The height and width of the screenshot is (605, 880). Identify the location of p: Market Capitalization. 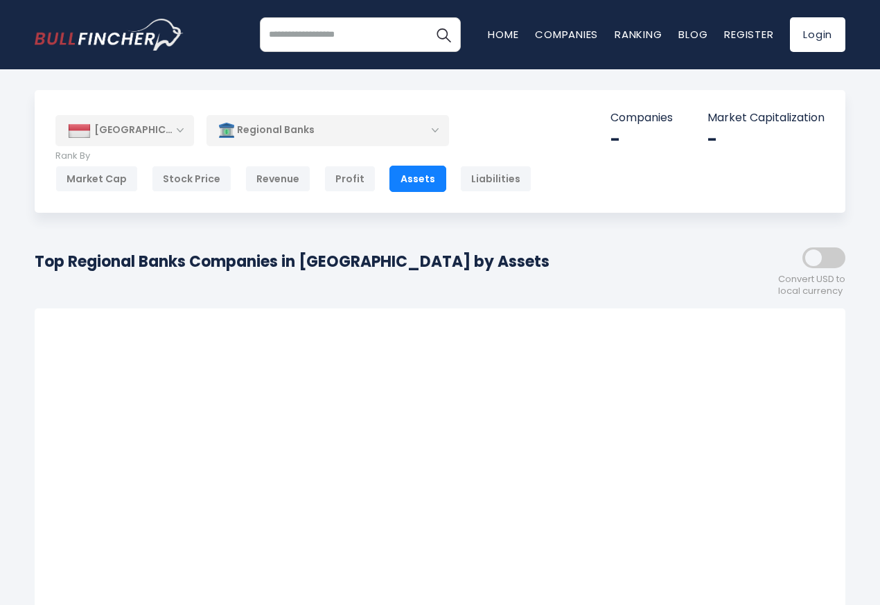
(766, 118).